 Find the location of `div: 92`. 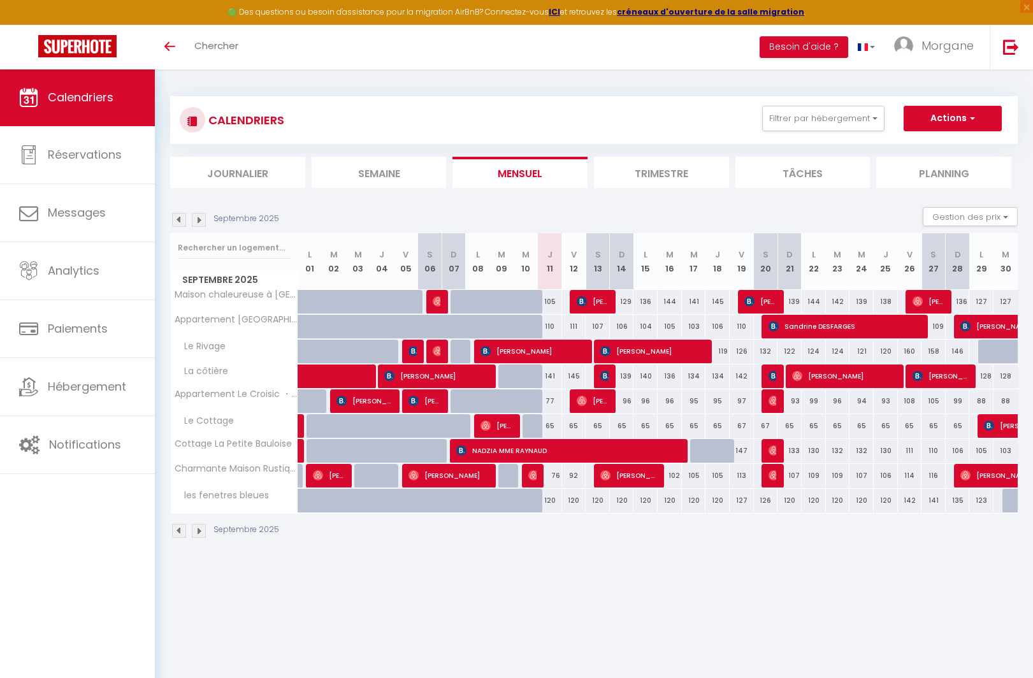

div: 92 is located at coordinates (574, 475).